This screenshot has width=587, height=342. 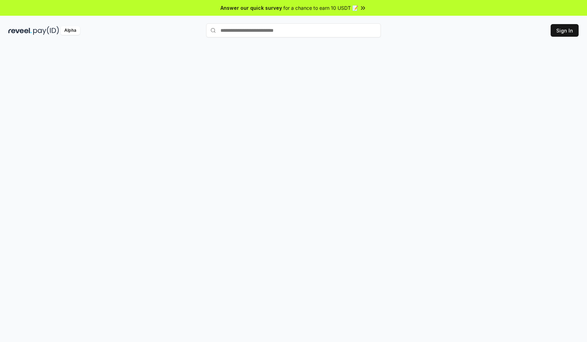 I want to click on button: Sign In, so click(x=565, y=30).